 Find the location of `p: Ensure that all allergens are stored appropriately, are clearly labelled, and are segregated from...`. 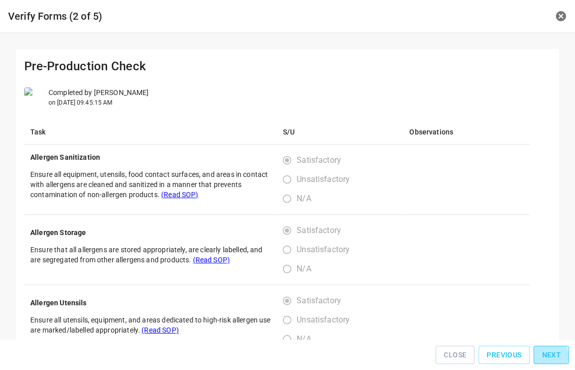

p: Ensure that all allergens are stored appropriately, are clearly labelled, and are segregated from... is located at coordinates (151, 255).